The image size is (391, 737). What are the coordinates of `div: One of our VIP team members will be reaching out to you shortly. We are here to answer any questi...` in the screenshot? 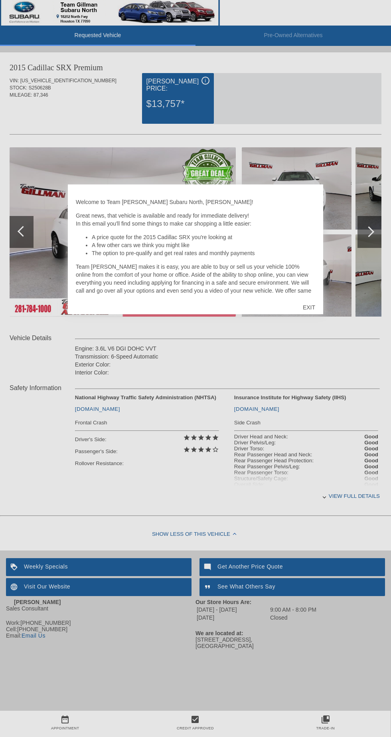 It's located at (196, 244).